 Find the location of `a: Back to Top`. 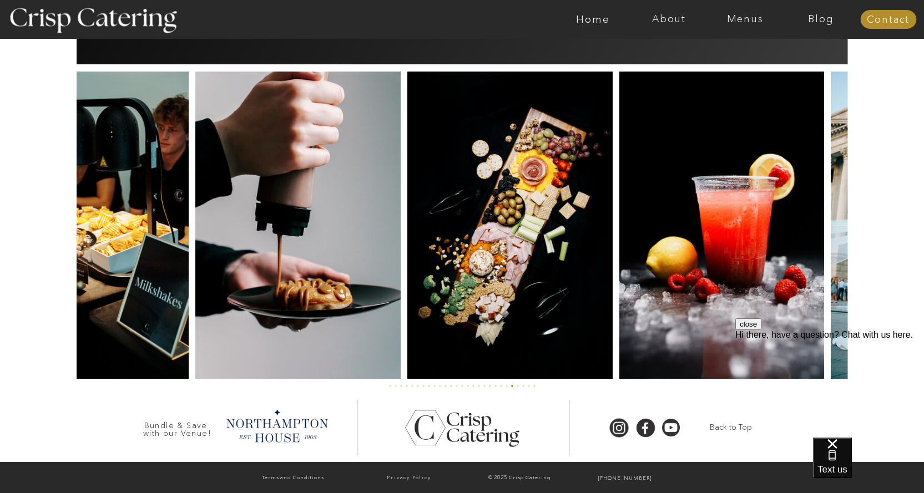

a: Back to Top is located at coordinates (731, 428).